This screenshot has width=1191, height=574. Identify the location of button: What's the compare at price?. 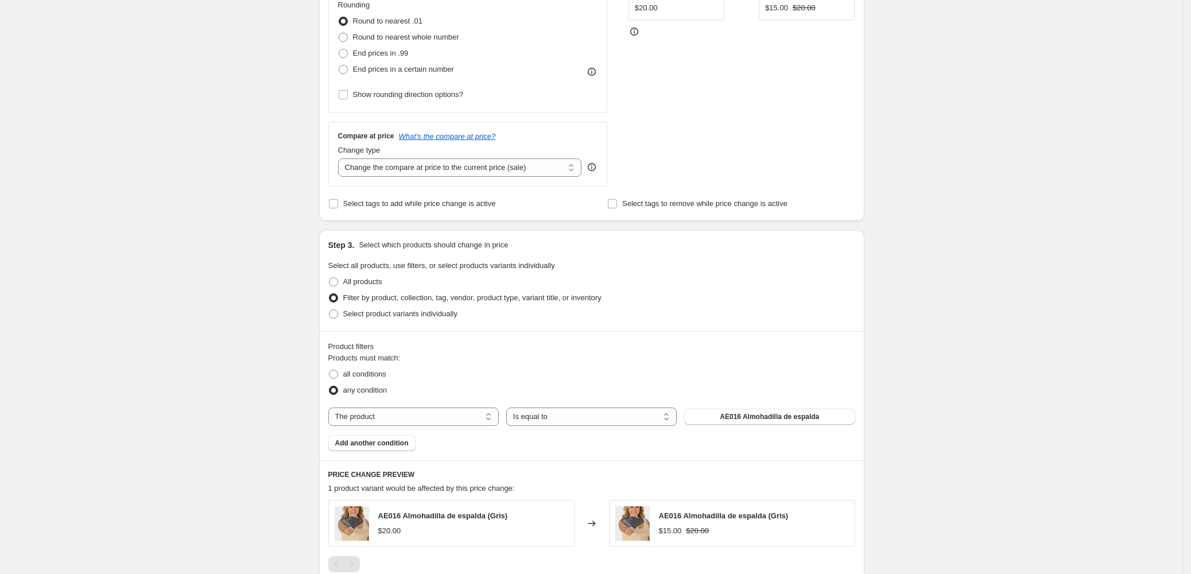
(447, 136).